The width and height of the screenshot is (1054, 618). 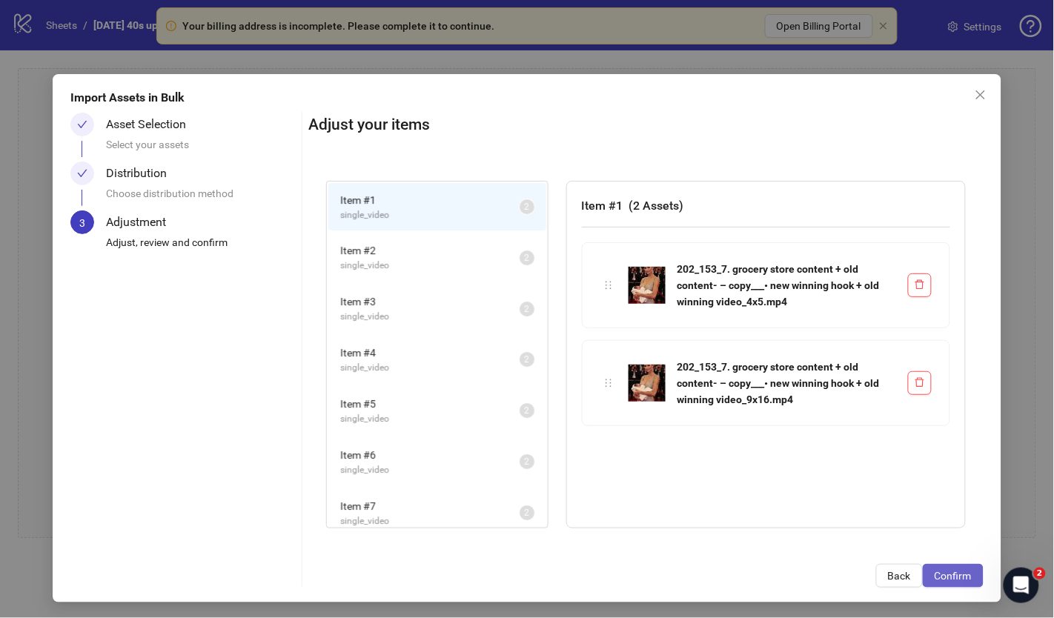 What do you see at coordinates (201, 149) in the screenshot?
I see `div: Select your assets` at bounding box center [201, 149].